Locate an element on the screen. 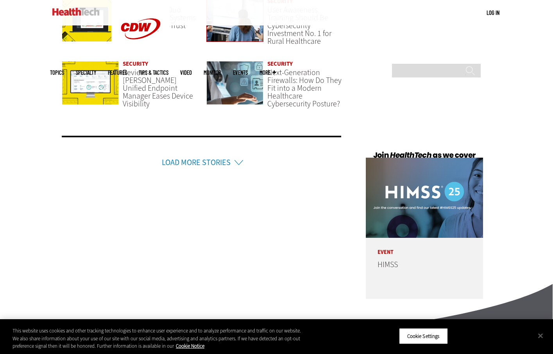 This screenshot has height=354, width=553. a: Features is located at coordinates (117, 72).